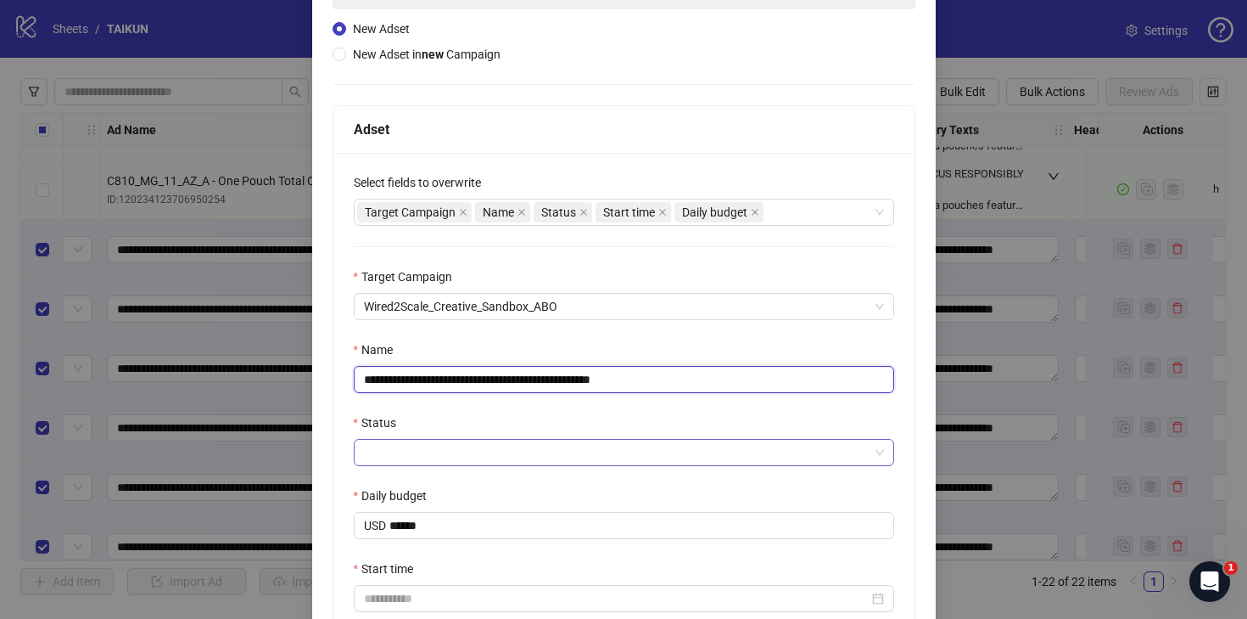 This screenshot has width=1247, height=619. Describe the element at coordinates (616, 598) in the screenshot. I see `input: Start time` at that location.